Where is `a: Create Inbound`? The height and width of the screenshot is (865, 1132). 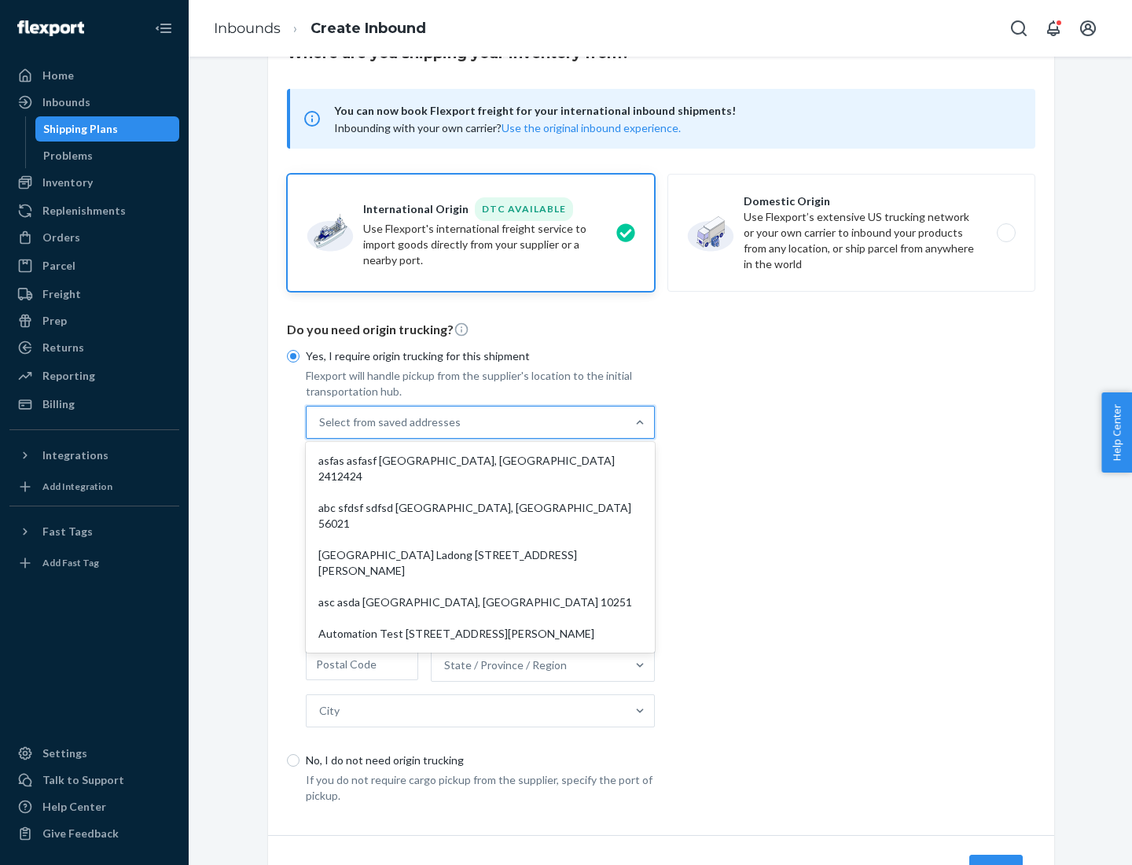 a: Create Inbound is located at coordinates (368, 28).